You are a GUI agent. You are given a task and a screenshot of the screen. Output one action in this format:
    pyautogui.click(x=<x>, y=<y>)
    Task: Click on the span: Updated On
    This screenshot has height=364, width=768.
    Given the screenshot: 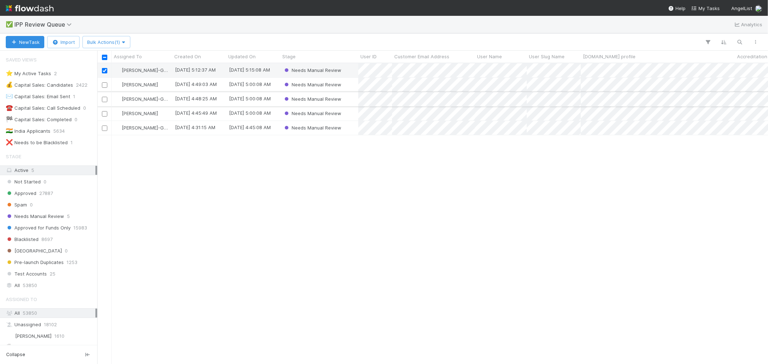 What is the action you would take?
    pyautogui.click(x=242, y=57)
    